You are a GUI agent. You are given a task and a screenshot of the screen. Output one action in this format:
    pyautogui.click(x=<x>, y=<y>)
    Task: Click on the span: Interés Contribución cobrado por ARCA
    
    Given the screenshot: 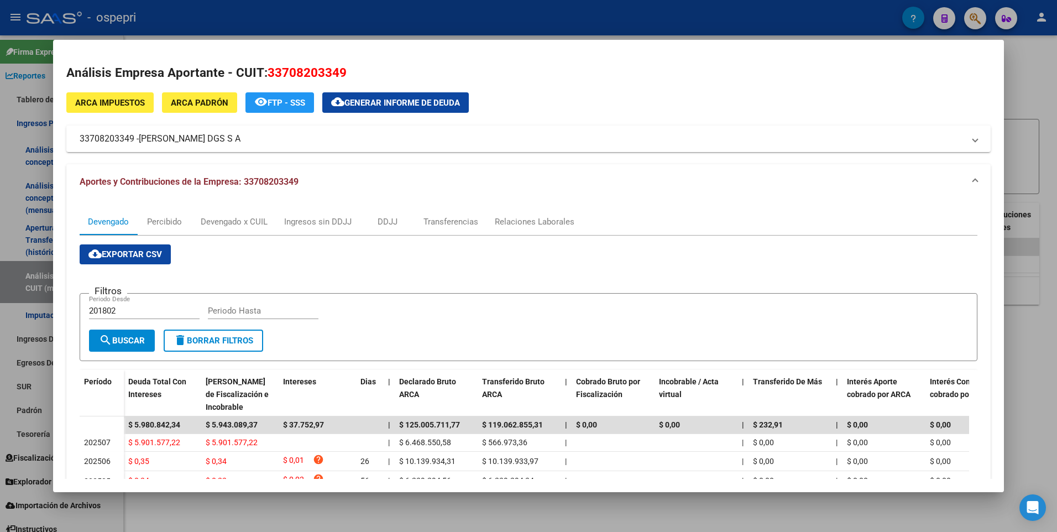 What is the action you would take?
    pyautogui.click(x=966, y=388)
    